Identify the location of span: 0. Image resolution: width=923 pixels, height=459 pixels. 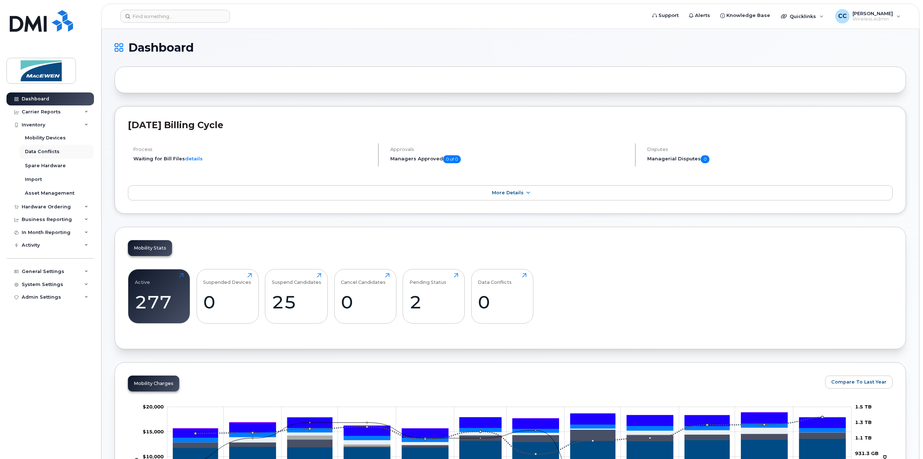
(705, 159).